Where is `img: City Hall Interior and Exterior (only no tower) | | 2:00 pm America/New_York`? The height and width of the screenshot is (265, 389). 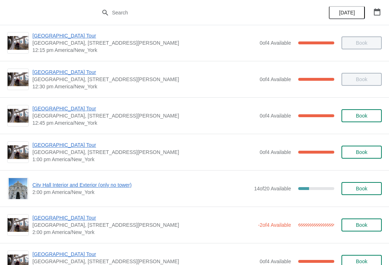
img: City Hall Interior and Exterior (only no tower) | | 2:00 pm America/New_York is located at coordinates (18, 188).